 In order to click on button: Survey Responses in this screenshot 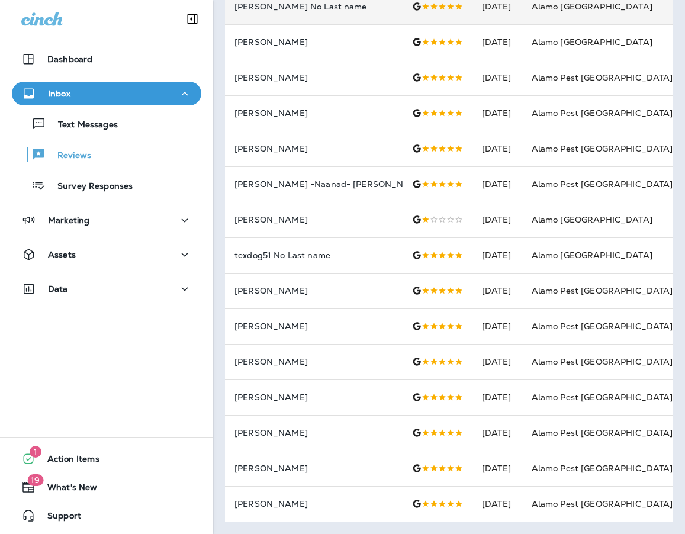, I will do `click(107, 185)`.